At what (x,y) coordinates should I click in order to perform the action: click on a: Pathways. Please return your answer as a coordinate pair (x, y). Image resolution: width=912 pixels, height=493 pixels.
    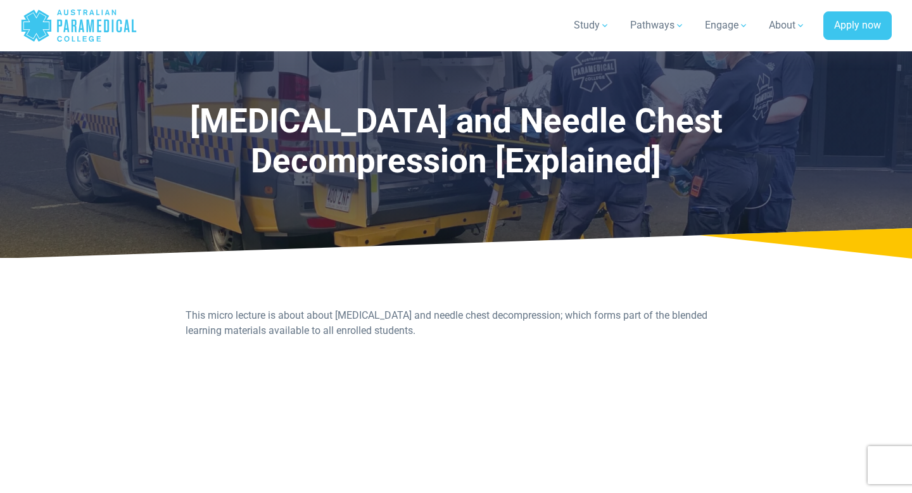
    Looking at the image, I should click on (658, 25).